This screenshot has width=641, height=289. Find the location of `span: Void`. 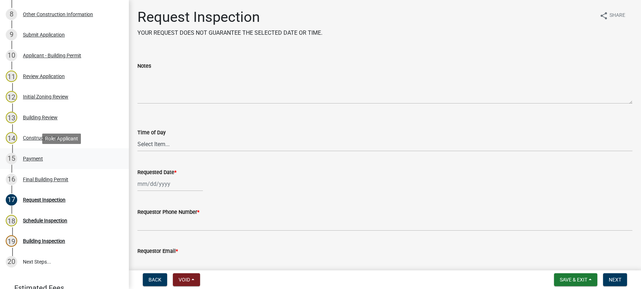

span: Void is located at coordinates (184, 279).